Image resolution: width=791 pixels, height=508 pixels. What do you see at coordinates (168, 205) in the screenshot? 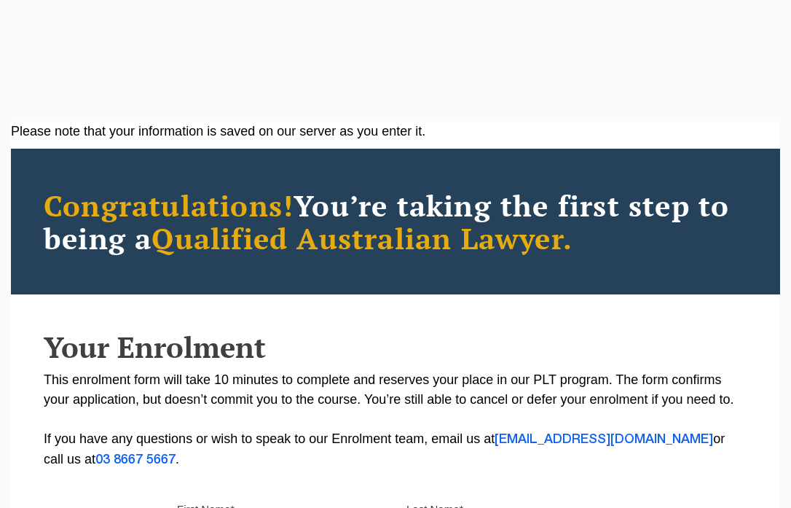
I see `span: Congratulations!` at bounding box center [168, 205].